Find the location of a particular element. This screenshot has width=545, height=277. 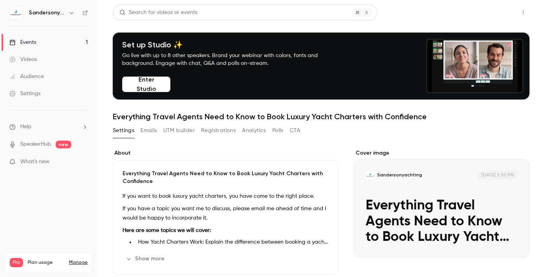

button: Show more is located at coordinates (146, 259).